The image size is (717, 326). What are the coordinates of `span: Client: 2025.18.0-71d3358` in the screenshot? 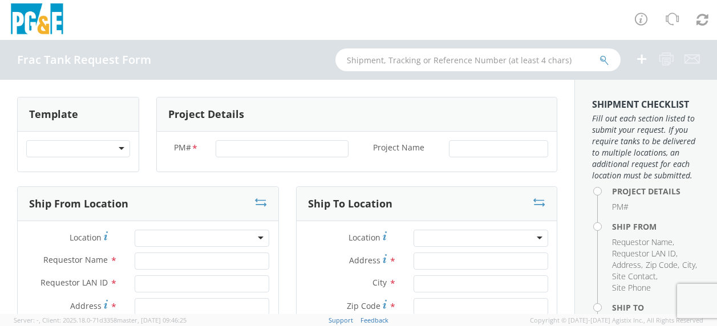 It's located at (114, 320).